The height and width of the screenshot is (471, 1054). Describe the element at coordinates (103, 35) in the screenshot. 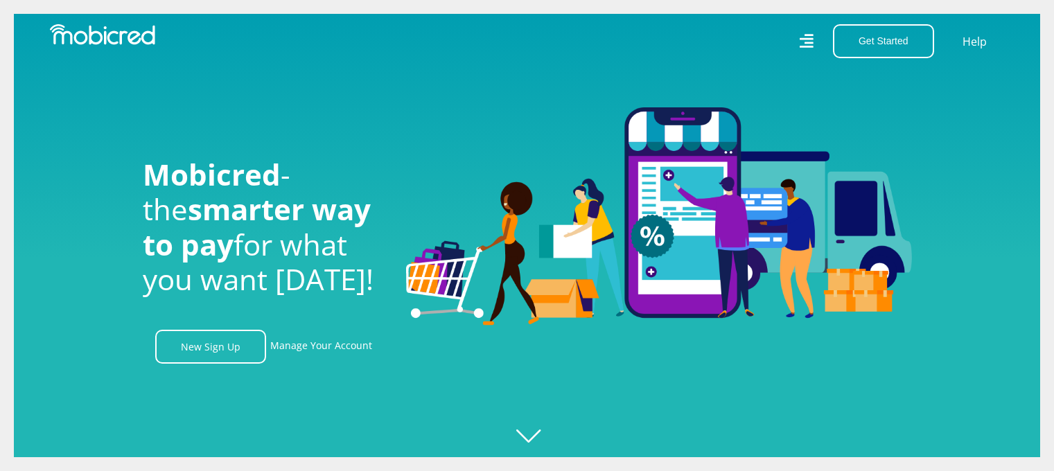

I see `img: Mobicred` at that location.